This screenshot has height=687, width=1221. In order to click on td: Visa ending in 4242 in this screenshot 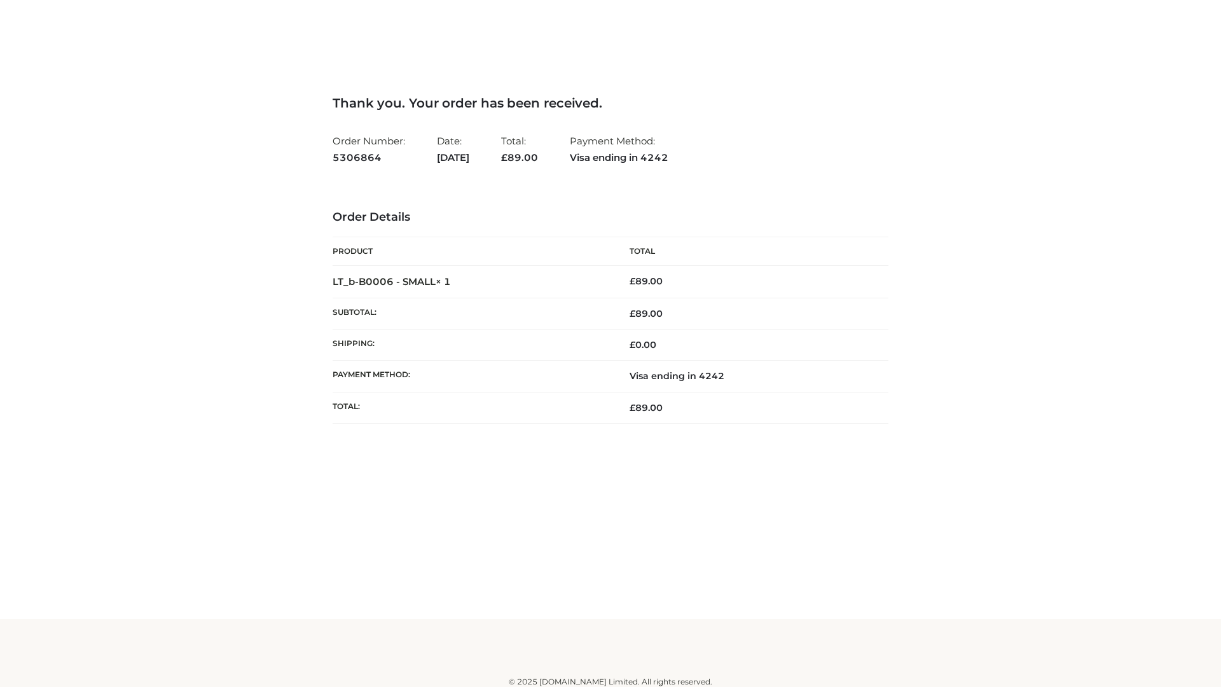, I will do `click(749, 376)`.